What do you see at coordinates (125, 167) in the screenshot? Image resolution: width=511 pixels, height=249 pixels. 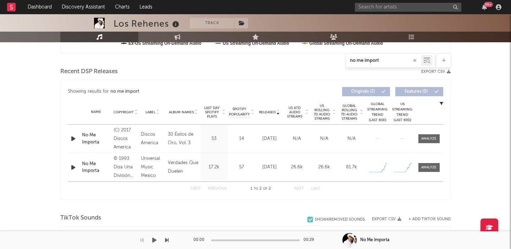 I see `div: © 1993 Disa Una División De Universal Music Mexico, S.A. De C.V.` at bounding box center [125, 167].